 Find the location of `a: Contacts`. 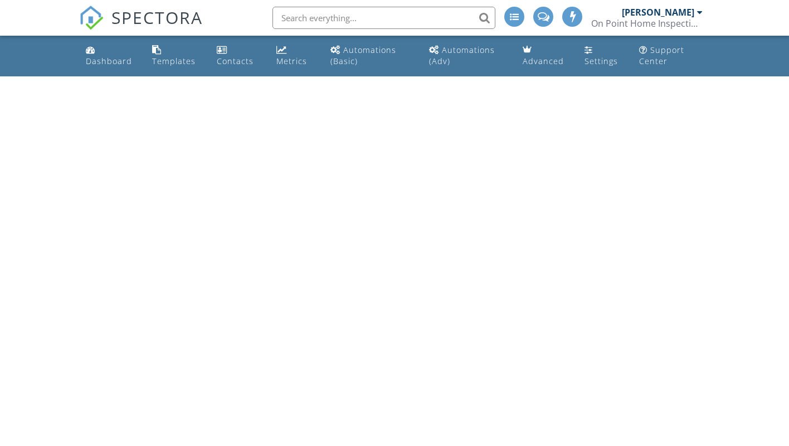

a: Contacts is located at coordinates (237, 56).